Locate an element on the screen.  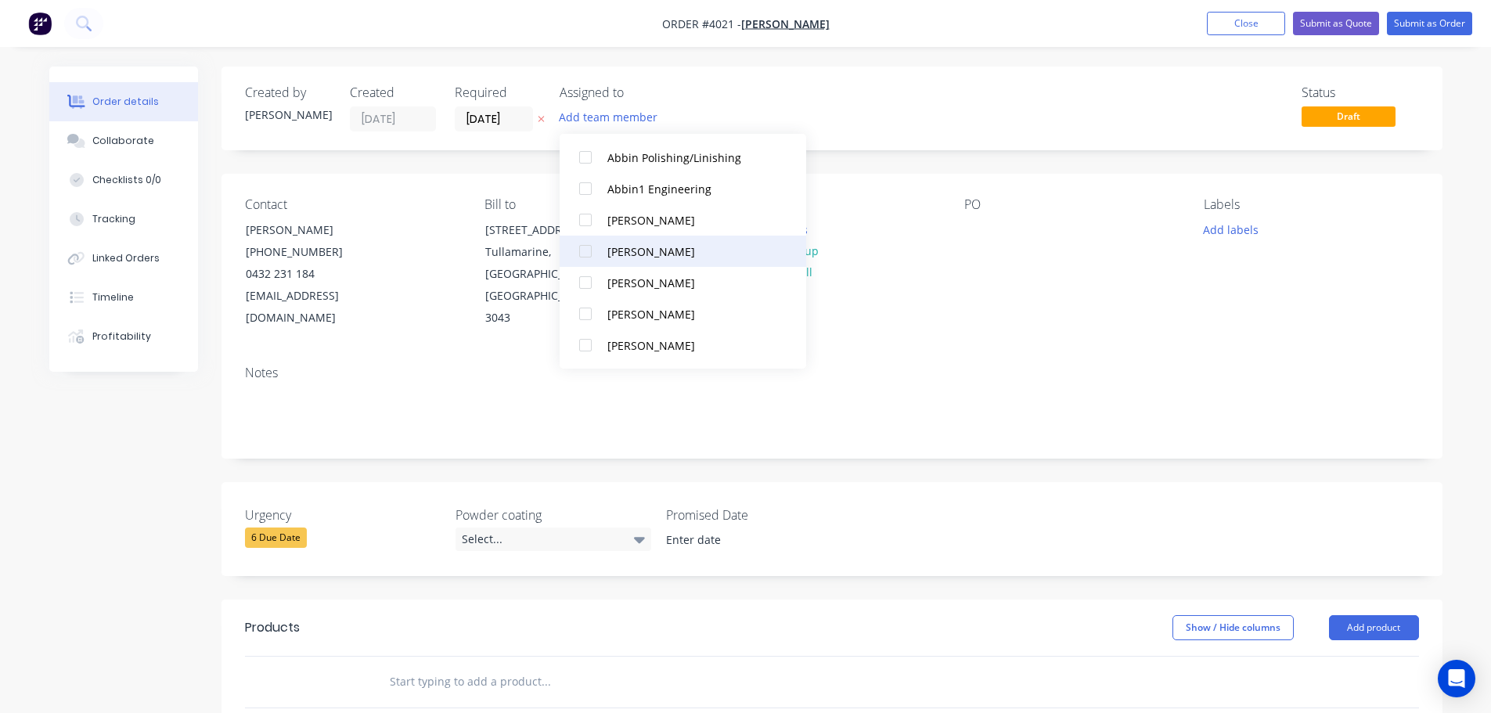
div: Linked Orders is located at coordinates (126, 258).